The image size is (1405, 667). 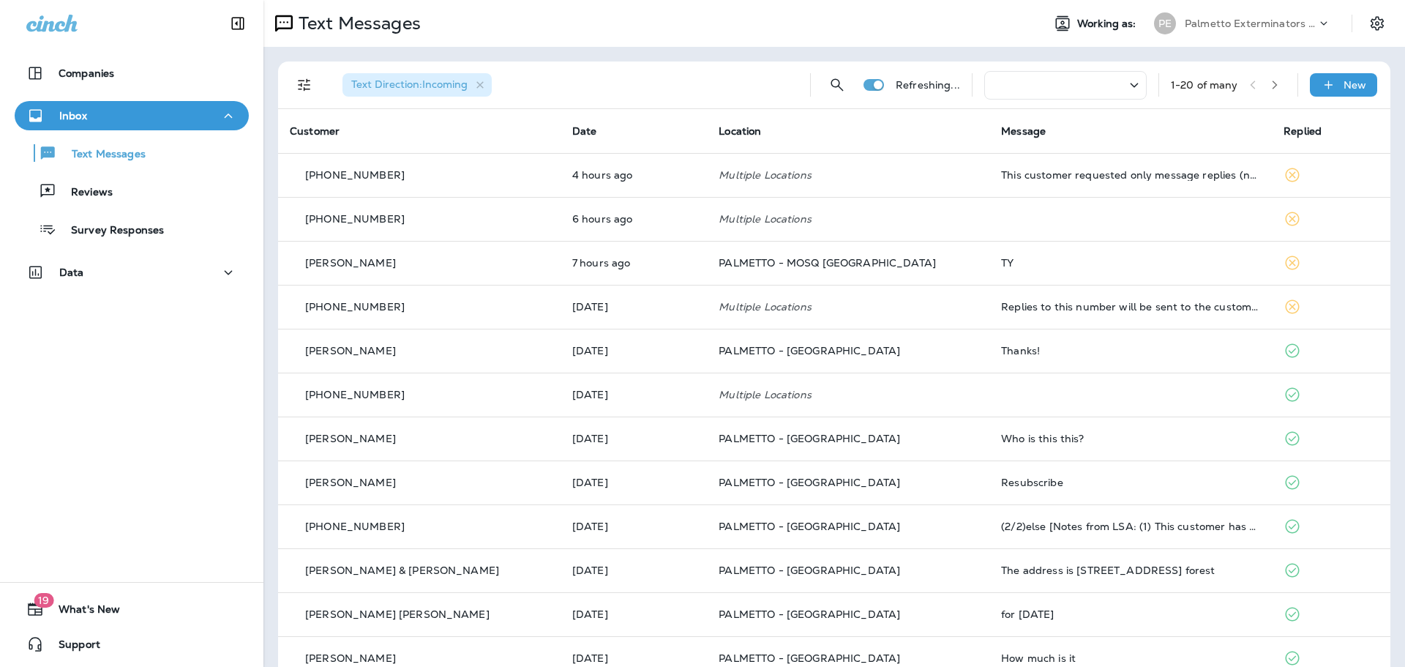 What do you see at coordinates (634, 614) in the screenshot?
I see `p: Sep 9, 2025 02:27 PM` at bounding box center [634, 614].